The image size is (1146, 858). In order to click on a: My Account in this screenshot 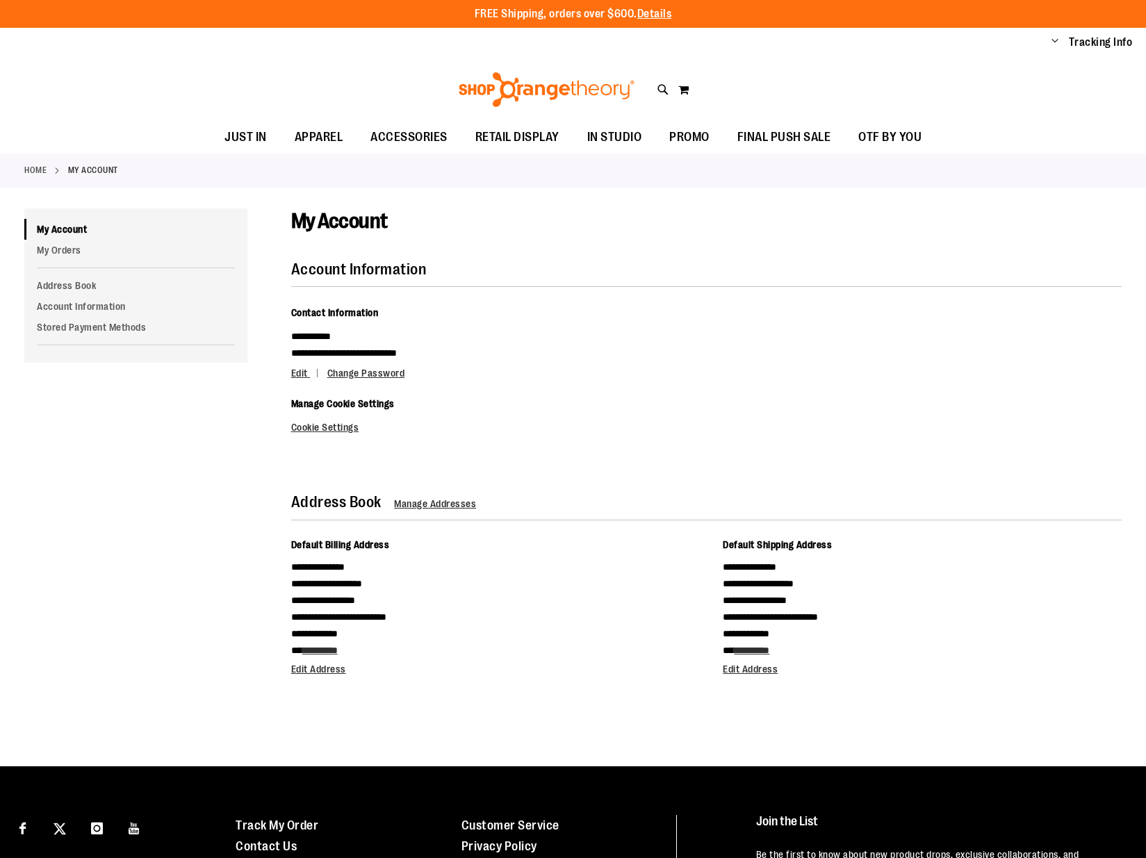, I will do `click(135, 229)`.